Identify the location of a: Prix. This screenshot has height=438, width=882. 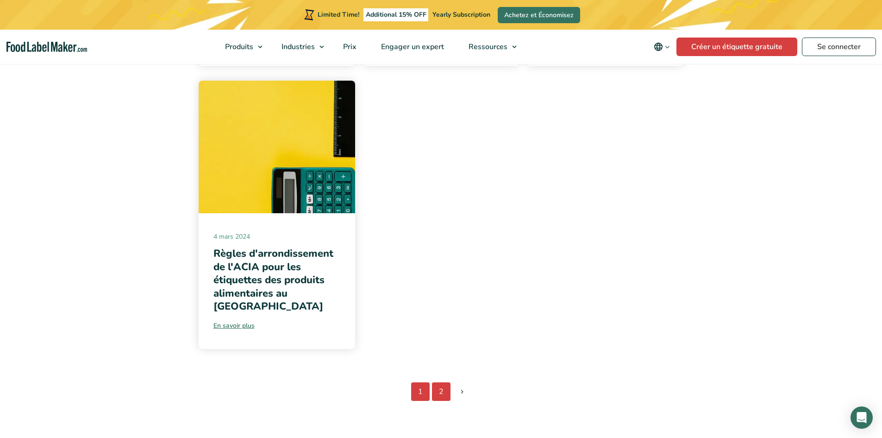
(349, 47).